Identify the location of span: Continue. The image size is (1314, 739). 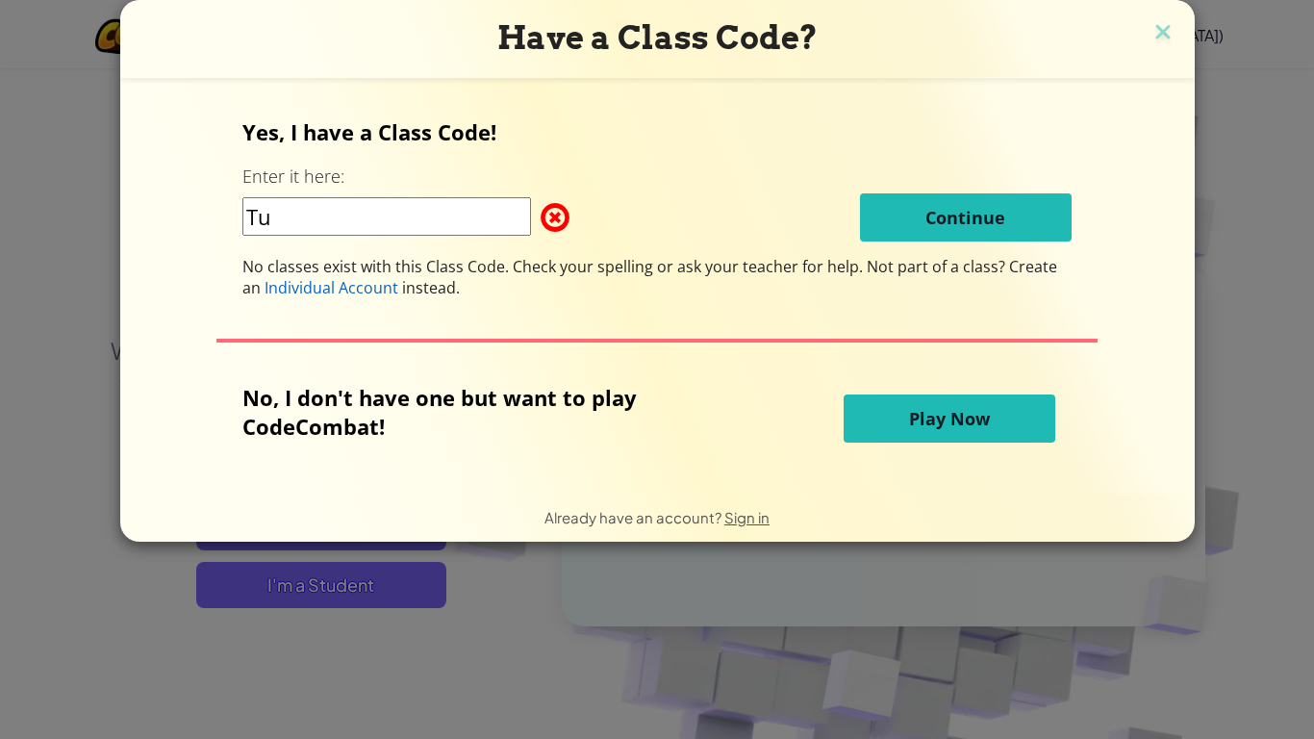
(965, 217).